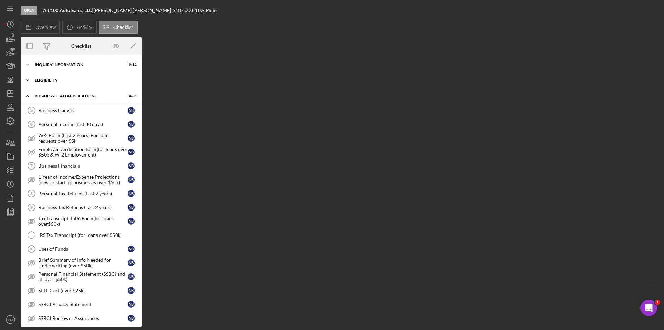  What do you see at coordinates (10, 319) in the screenshot?
I see `text: PM` at bounding box center [10, 319].